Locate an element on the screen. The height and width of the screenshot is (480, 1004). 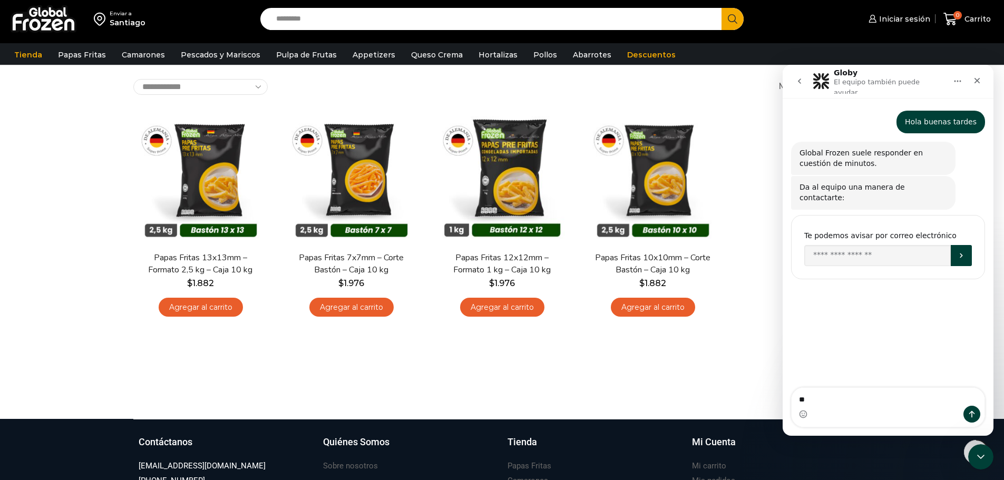
div: Enviar a is located at coordinates (128, 14).